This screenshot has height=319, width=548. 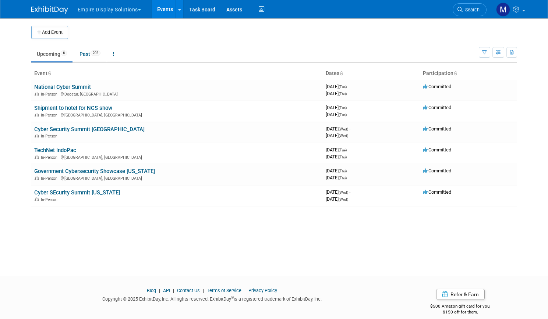 What do you see at coordinates (64, 53) in the screenshot?
I see `span: 6` at bounding box center [64, 53].